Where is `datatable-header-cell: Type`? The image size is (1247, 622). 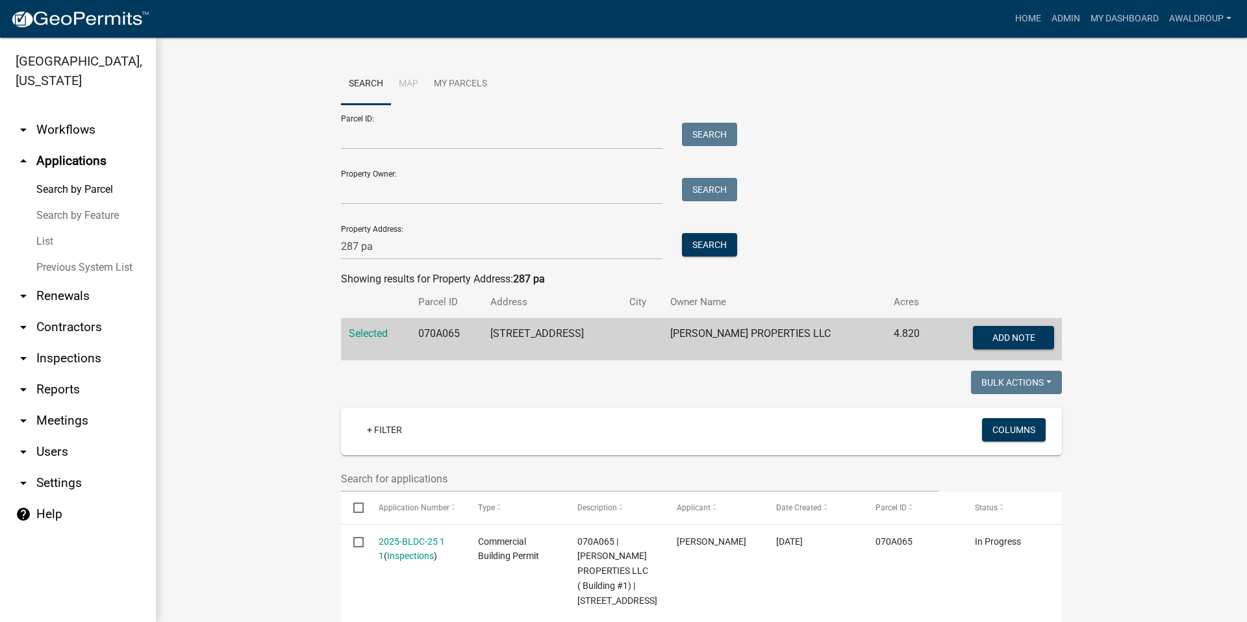
datatable-header-cell: Type is located at coordinates (514, 508).